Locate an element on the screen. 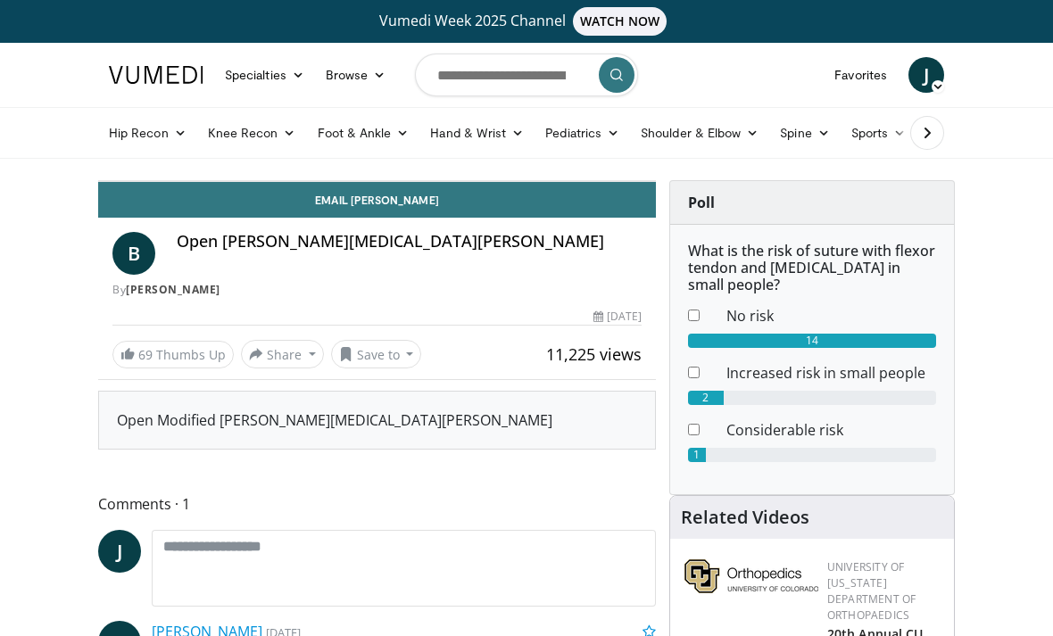 The height and width of the screenshot is (636, 1053). span: Comments 1 is located at coordinates (377, 504).